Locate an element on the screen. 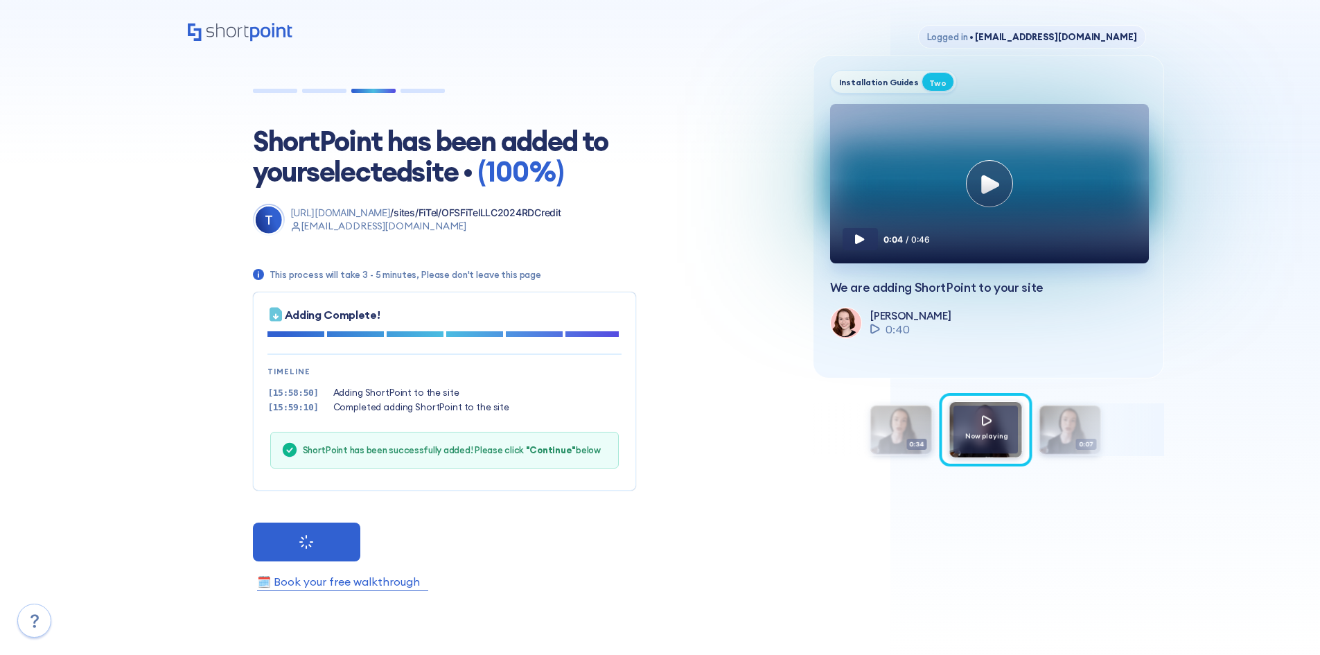 This screenshot has width=1320, height=655. td: Completed adding ShortPoint to the site is located at coordinates (414, 407).